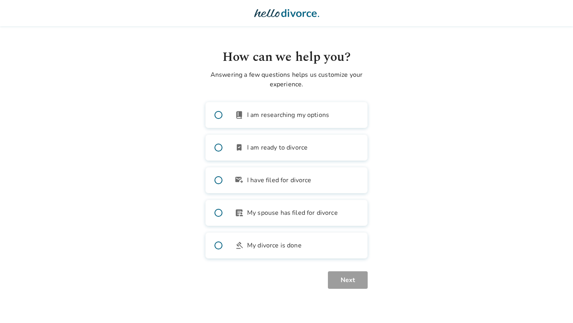 This screenshot has height=323, width=573. I want to click on span: My spouse has filed for divorce, so click(292, 213).